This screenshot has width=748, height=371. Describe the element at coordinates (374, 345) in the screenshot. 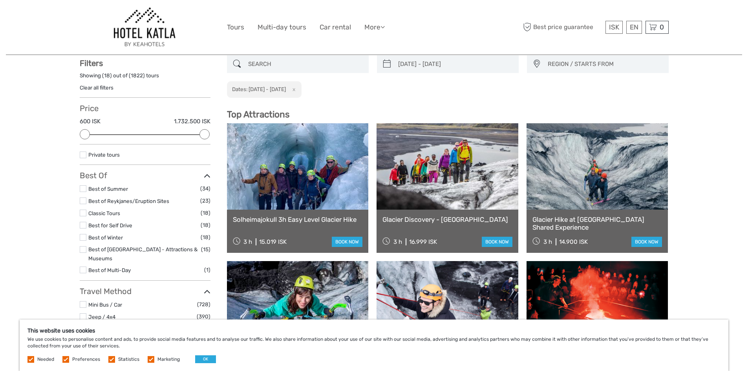

I see `div: We use cookies to personalise content and ads, to provide social media features and to analyse ou...` at that location.